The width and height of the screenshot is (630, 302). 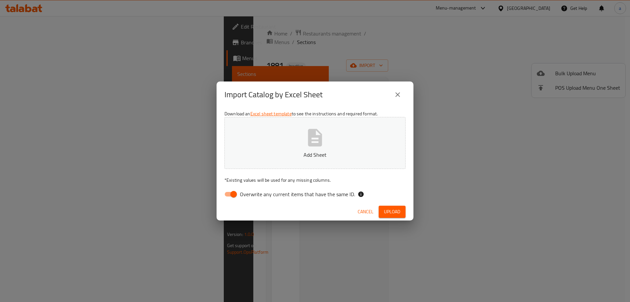 What do you see at coordinates (392, 211) in the screenshot?
I see `button: Upload` at bounding box center [392, 211].